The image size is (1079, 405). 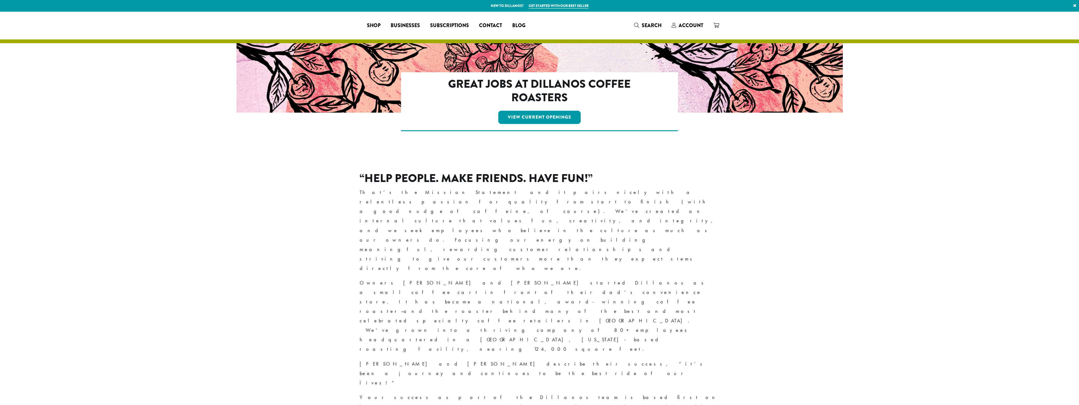 What do you see at coordinates (373, 26) in the screenshot?
I see `a: Shop` at bounding box center [373, 26].